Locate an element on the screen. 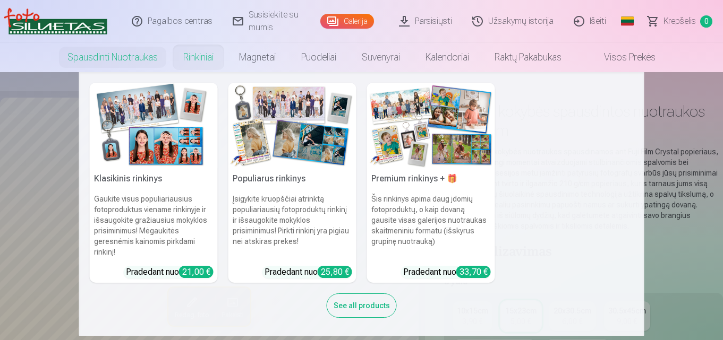 The width and height of the screenshot is (723, 340). a: Raktų pakabukas is located at coordinates (528, 57).